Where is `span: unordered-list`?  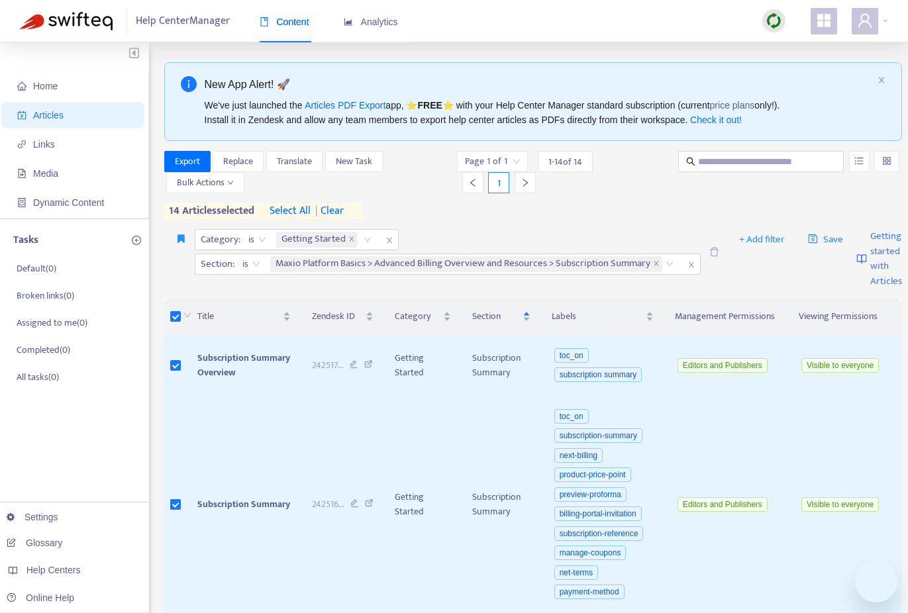 span: unordered-list is located at coordinates (859, 161).